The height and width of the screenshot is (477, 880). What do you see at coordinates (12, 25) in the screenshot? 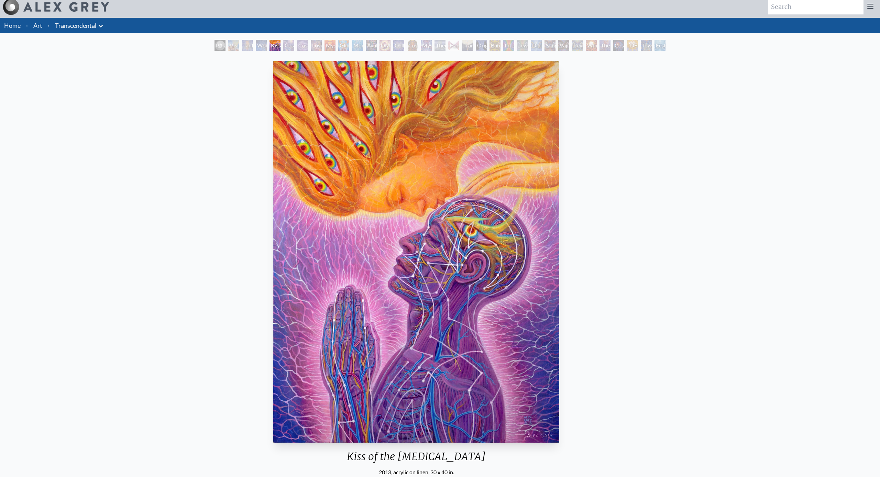
I see `a: Home` at bounding box center [12, 25].